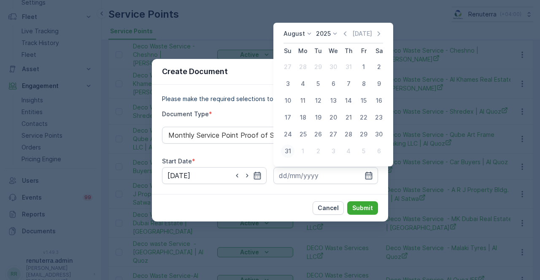 The width and height of the screenshot is (540, 280). Describe the element at coordinates (323, 34) in the screenshot. I see `p: 2025` at that location.